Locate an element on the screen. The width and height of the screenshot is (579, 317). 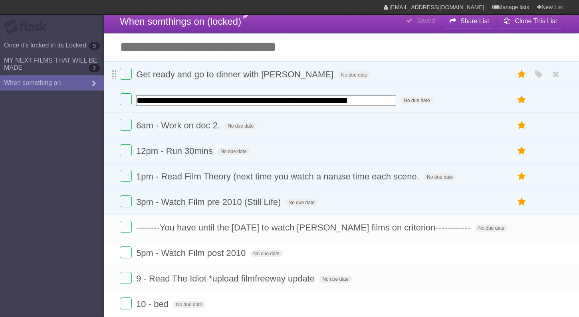
b: Share List is located at coordinates (475, 21).